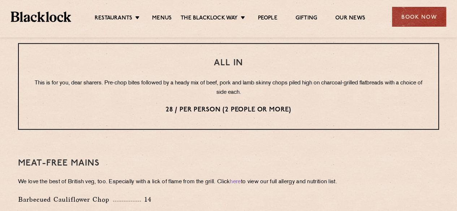  What do you see at coordinates (41, 17) in the screenshot?
I see `img: BL_Textured_Logo-footer-cropped.svg` at bounding box center [41, 17].